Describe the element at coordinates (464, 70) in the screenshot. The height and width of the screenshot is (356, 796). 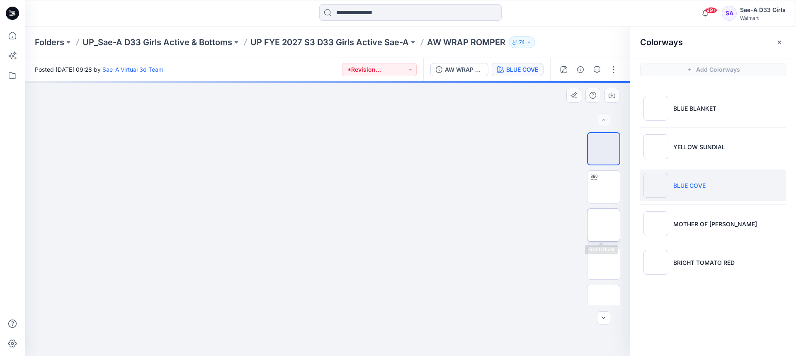
I see `div: AW WRAP ROMPER_FULL COLORWAYS` at that location.